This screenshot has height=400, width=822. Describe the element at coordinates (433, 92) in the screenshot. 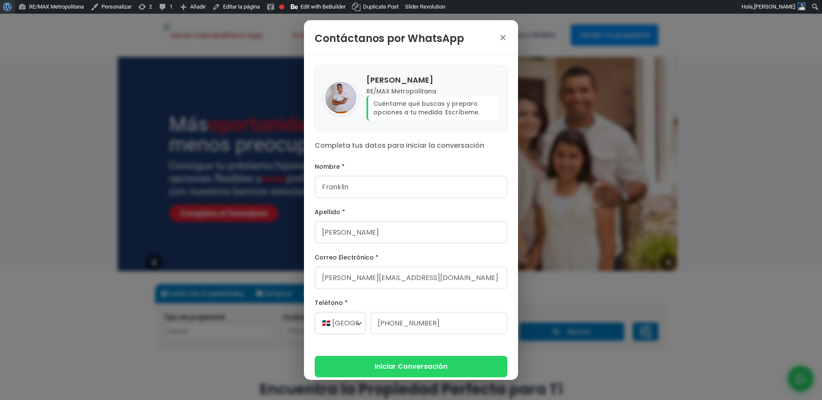

I see `p: RE/MAX Metropolitana` at that location.